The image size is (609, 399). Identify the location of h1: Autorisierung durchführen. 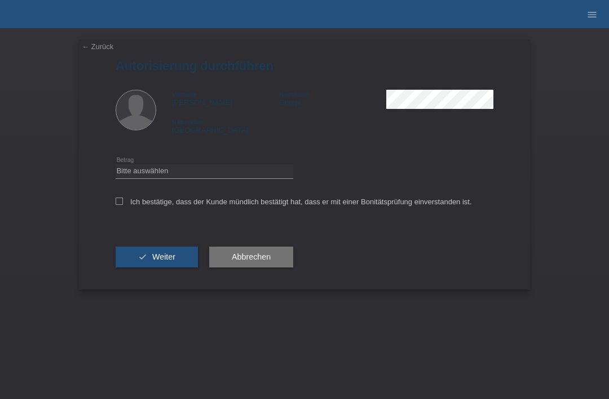
(305, 65).